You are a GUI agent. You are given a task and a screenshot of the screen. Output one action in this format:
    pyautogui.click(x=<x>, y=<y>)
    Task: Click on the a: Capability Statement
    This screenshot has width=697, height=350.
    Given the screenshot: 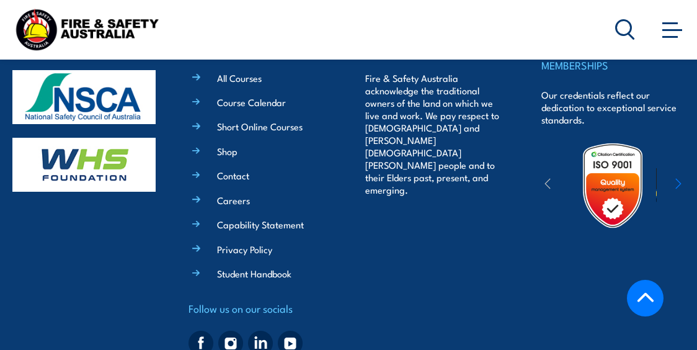 What is the action you would take?
    pyautogui.click(x=260, y=224)
    